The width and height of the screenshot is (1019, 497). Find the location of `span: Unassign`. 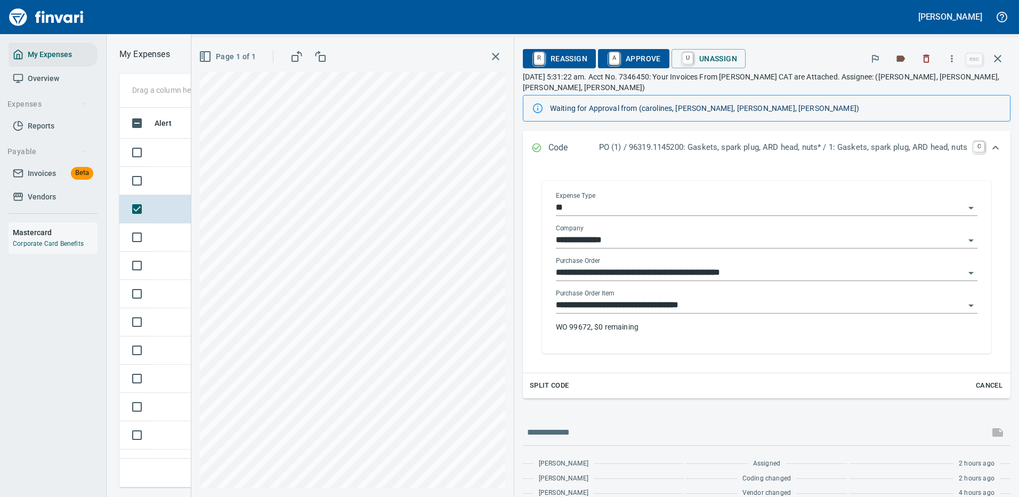

span: Unassign is located at coordinates (708, 59).